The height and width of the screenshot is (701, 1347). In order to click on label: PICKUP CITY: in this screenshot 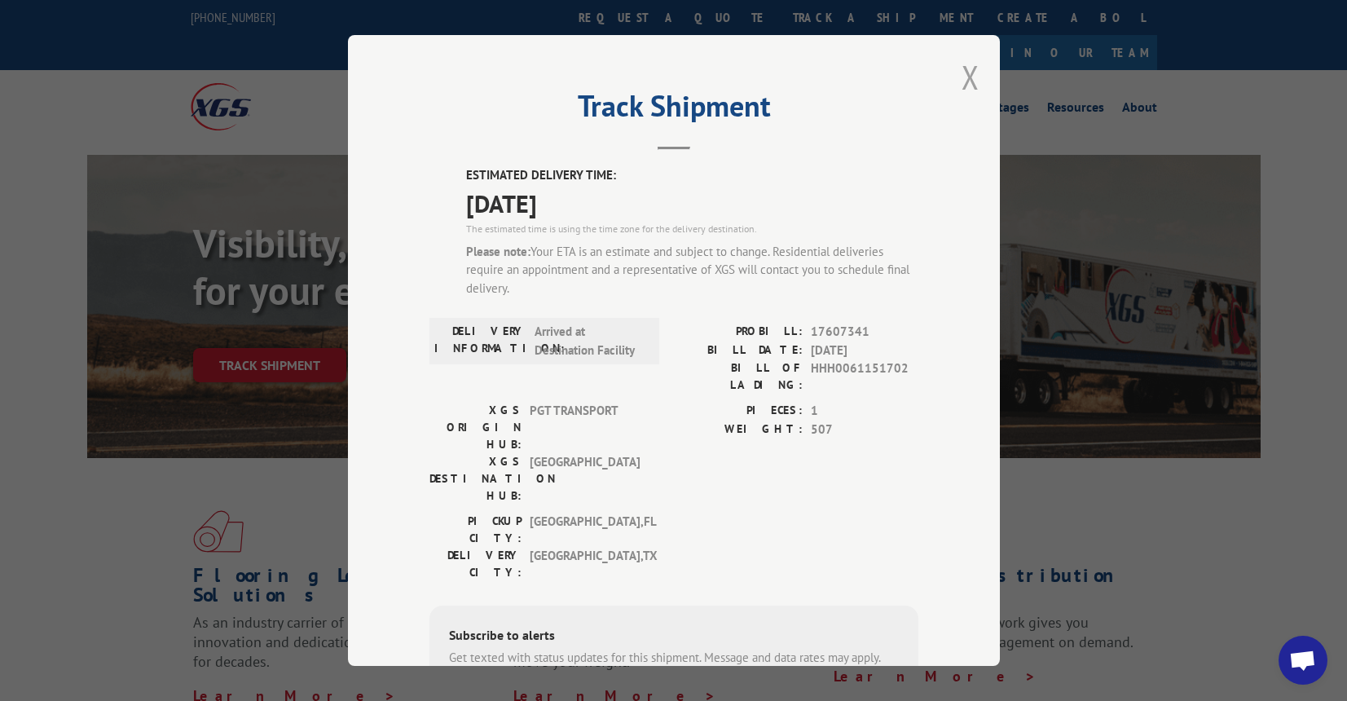, I will do `click(475, 530)`.